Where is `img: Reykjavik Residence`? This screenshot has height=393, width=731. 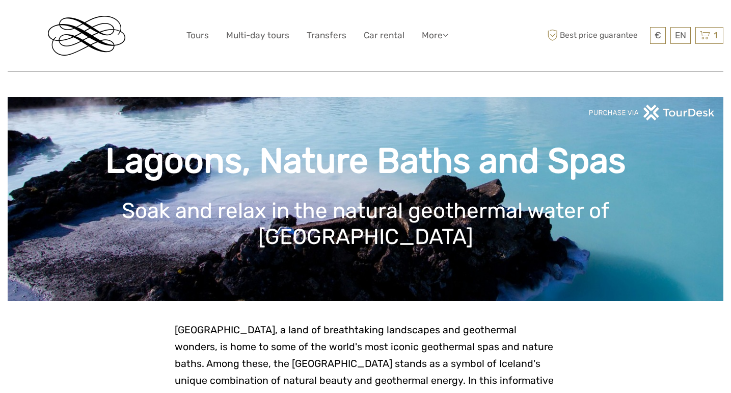
img: Reykjavik Residence is located at coordinates (87, 36).